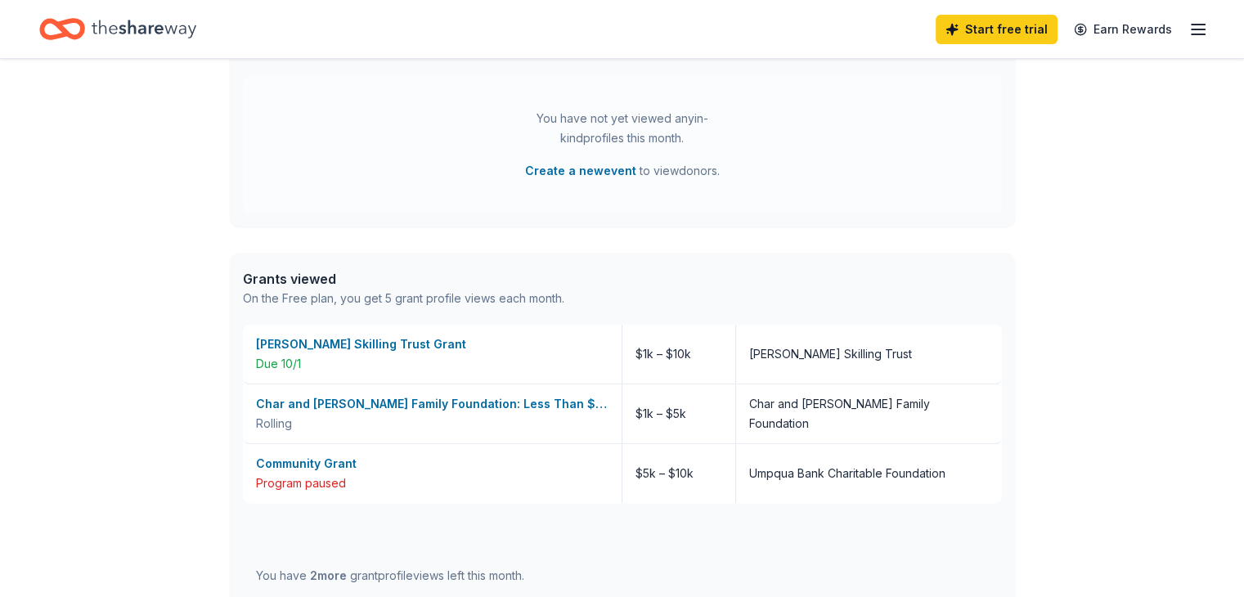  What do you see at coordinates (679, 414) in the screenshot?
I see `div: $1k – $5k` at bounding box center [679, 414].